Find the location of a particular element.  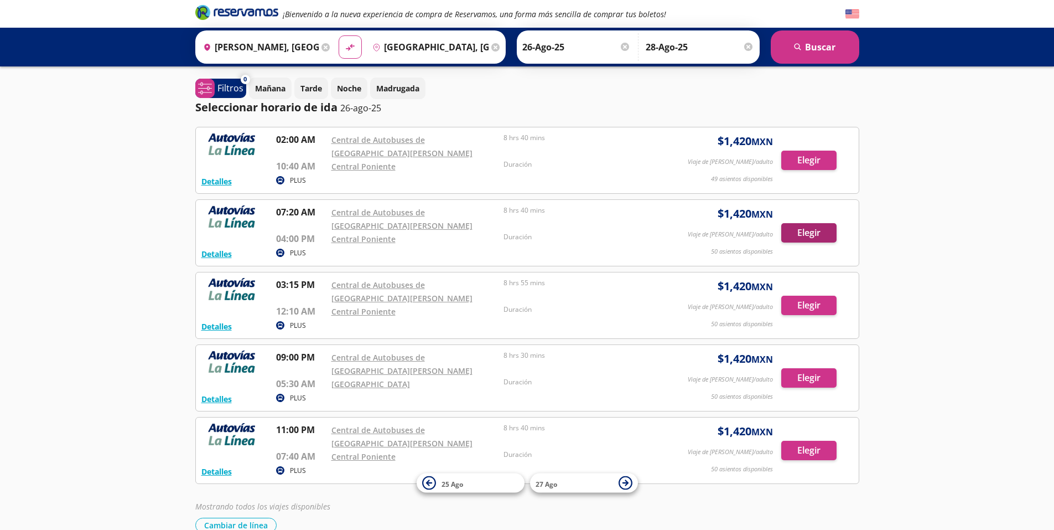

span: 25 Ago is located at coordinates (452, 483).